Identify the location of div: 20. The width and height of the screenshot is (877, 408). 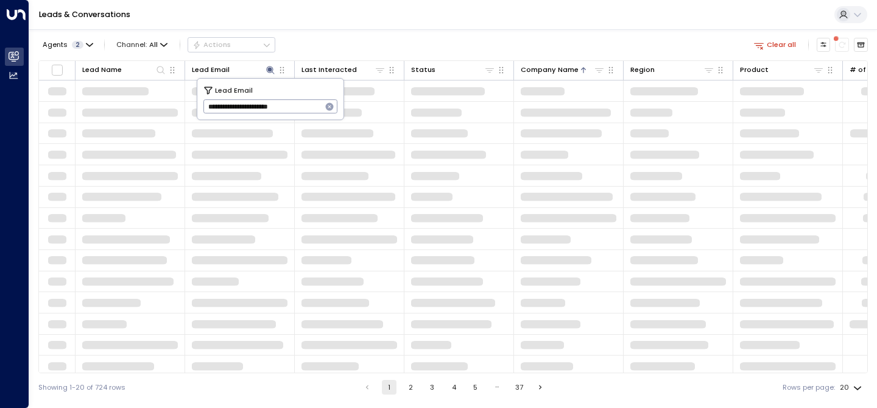
(852, 387).